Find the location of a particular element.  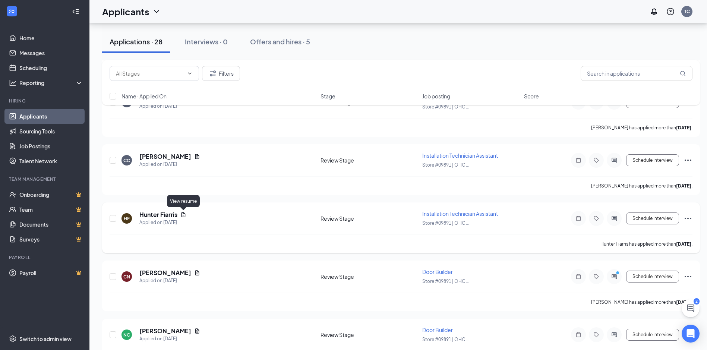

div: Interviews · 0 is located at coordinates (206, 41).